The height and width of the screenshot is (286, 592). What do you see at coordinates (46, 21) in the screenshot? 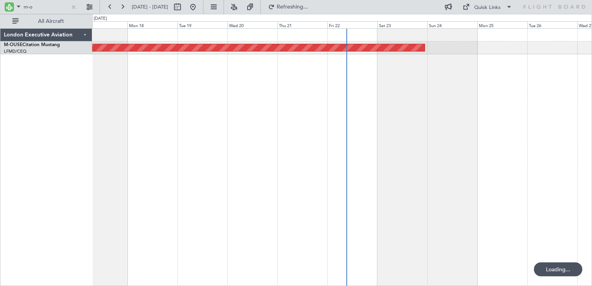
I see `button: All Aircraft` at bounding box center [46, 21].